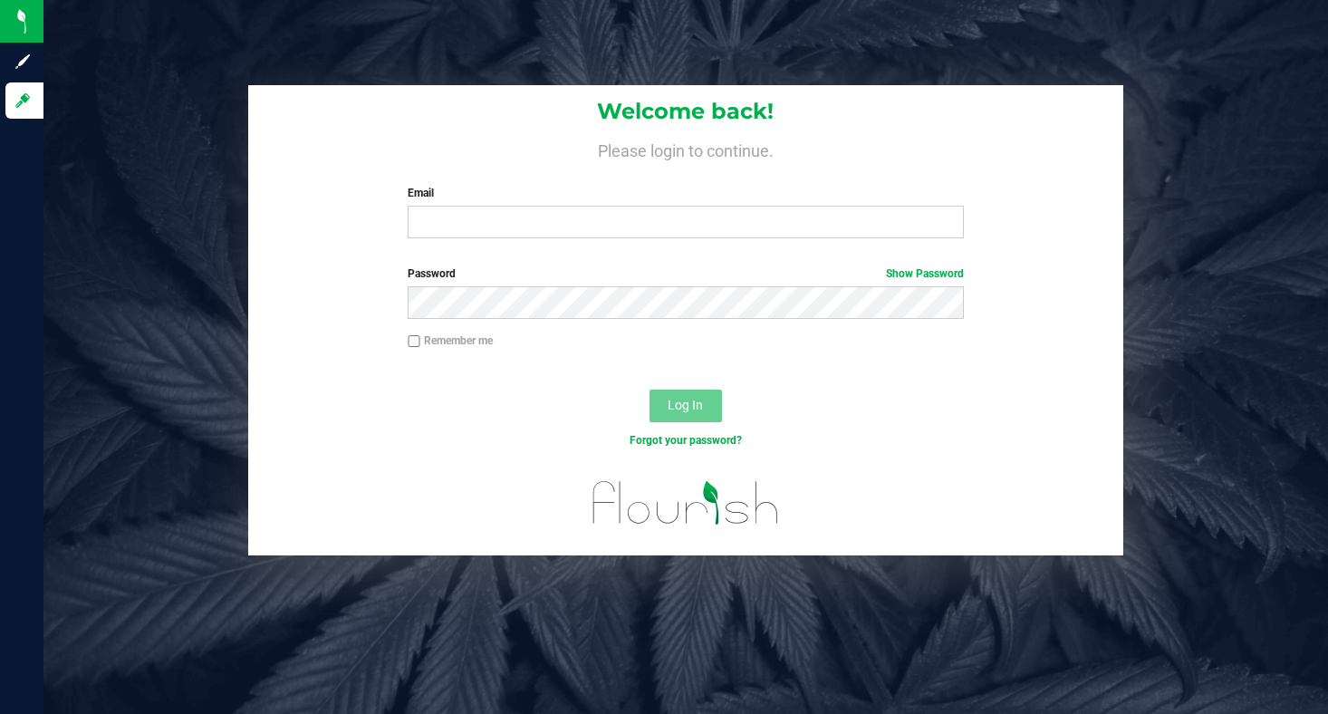  Describe the element at coordinates (23, 101) in the screenshot. I see `inline-svg: Log in` at that location.